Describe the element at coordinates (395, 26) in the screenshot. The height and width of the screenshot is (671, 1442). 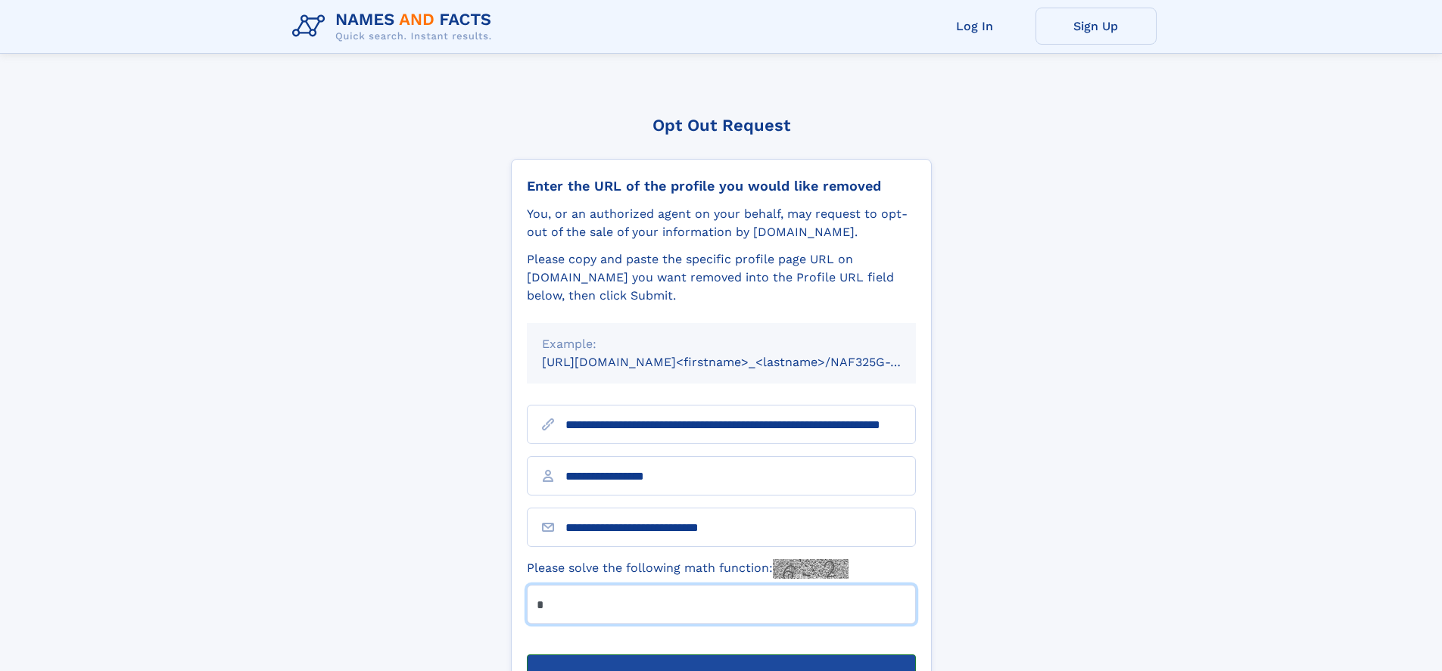
I see `img: Logo Names and Facts` at that location.